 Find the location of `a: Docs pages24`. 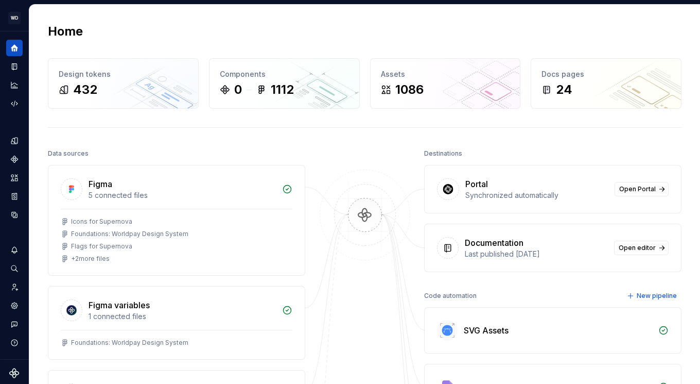

a: Docs pages24 is located at coordinates (606, 83).